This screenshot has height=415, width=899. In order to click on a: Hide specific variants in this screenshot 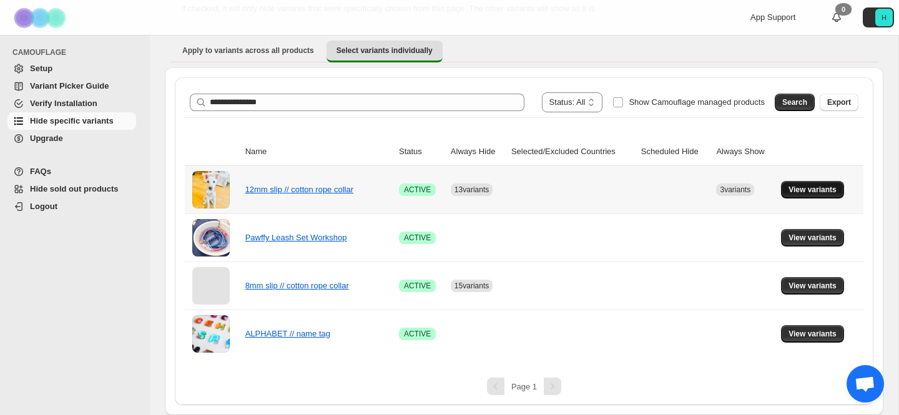, I will do `click(72, 121)`.